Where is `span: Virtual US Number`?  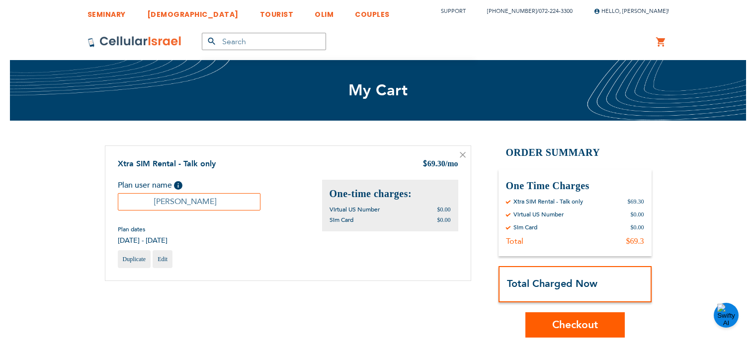 span: Virtual US Number is located at coordinates (354, 210).